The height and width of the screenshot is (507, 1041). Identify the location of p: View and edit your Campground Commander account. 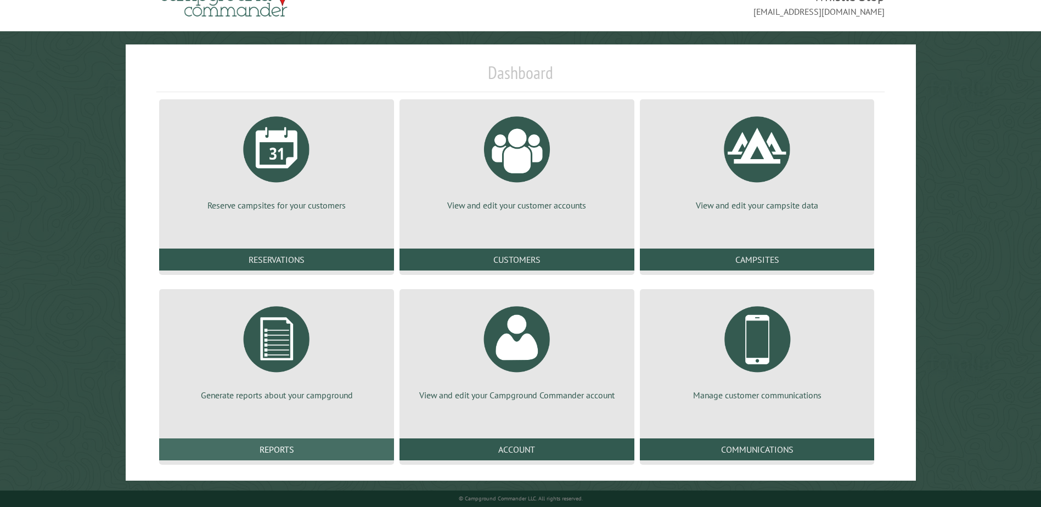
(517, 395).